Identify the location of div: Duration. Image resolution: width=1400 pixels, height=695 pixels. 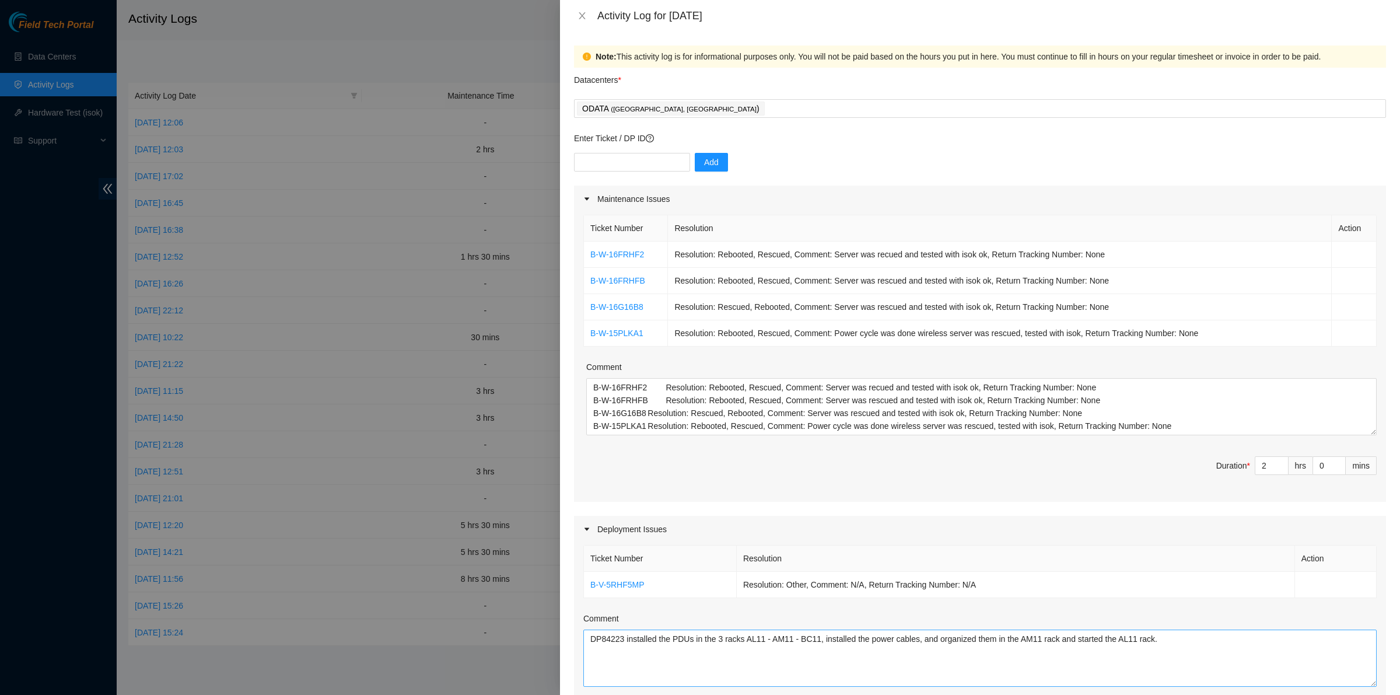
(1233, 465).